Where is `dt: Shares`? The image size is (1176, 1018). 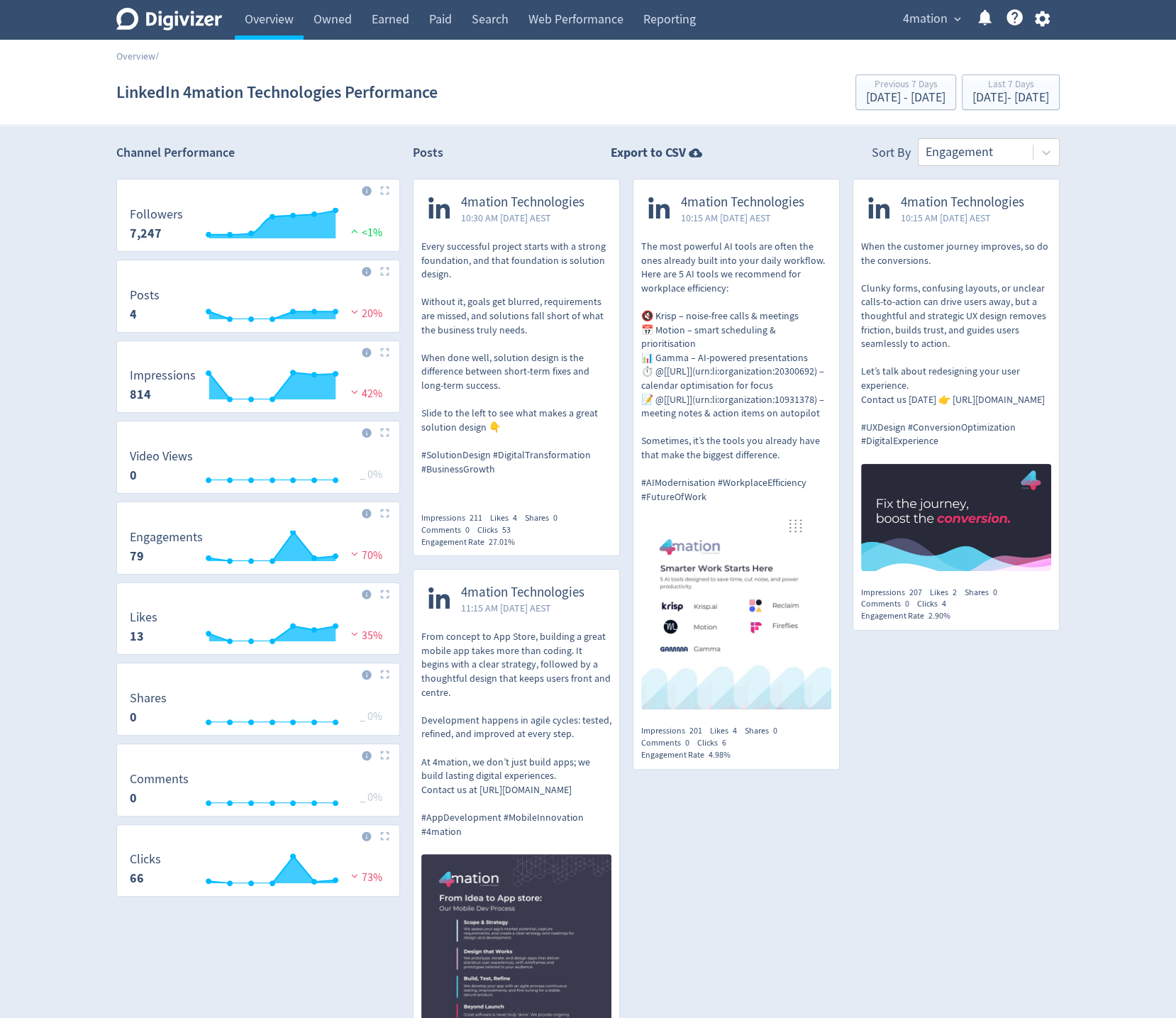
dt: Shares is located at coordinates (149, 698).